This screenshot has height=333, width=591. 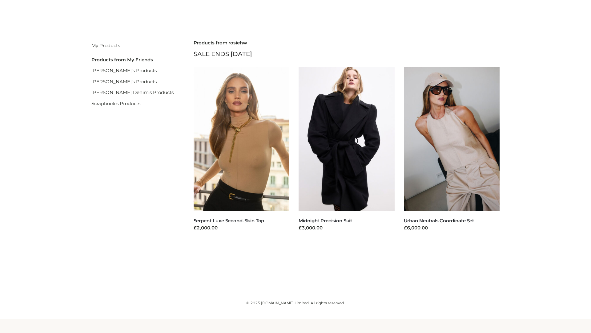 What do you see at coordinates (242, 228) in the screenshot?
I see `div: £2,000.00` at bounding box center [242, 228].